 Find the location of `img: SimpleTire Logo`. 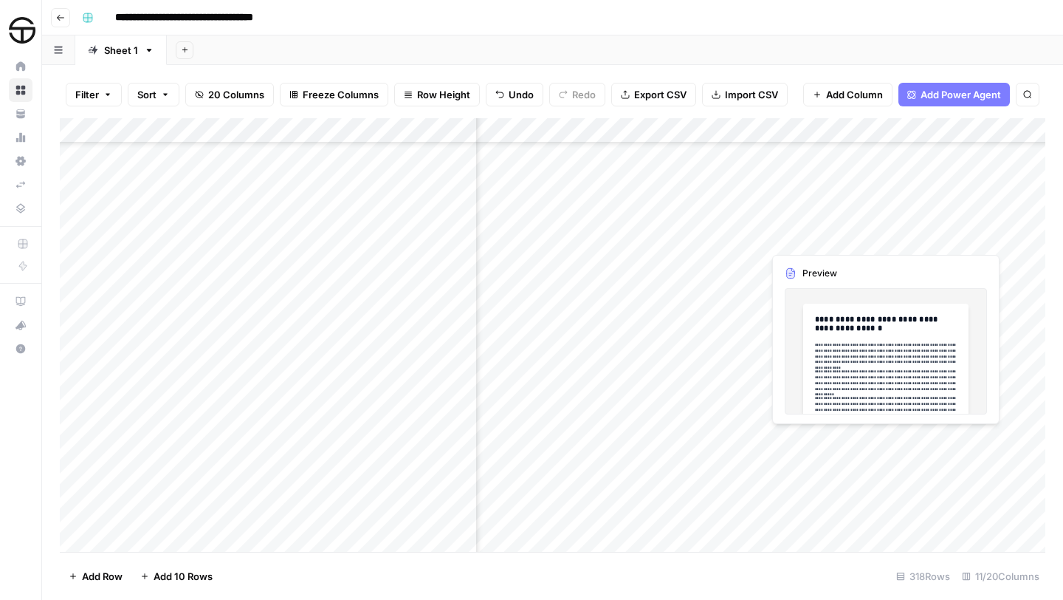

img: SimpleTire Logo is located at coordinates (22, 30).